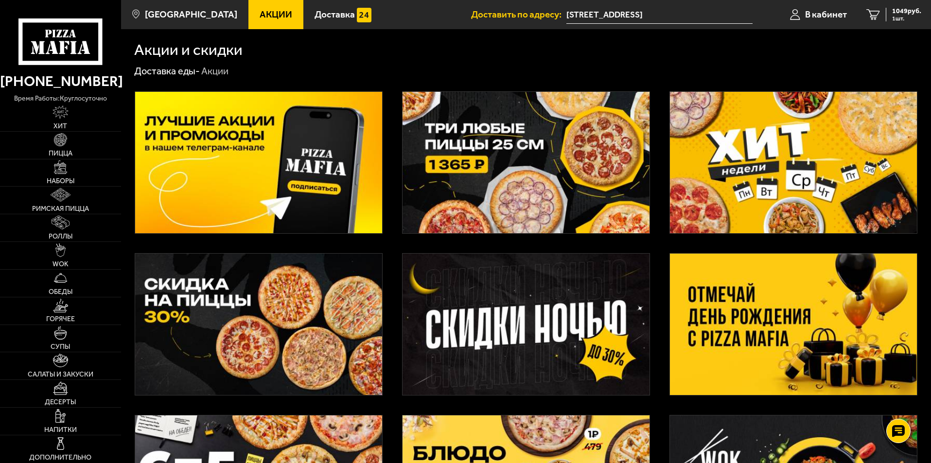 The width and height of the screenshot is (931, 463). Describe the element at coordinates (826, 14) in the screenshot. I see `span: В кабинет` at that location.